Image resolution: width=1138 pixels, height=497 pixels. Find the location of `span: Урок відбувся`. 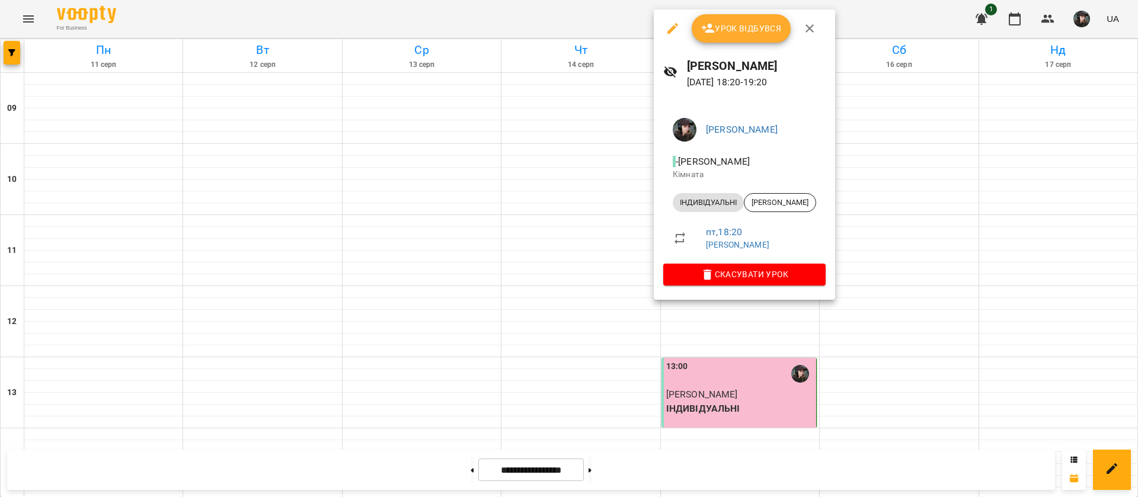

span: Урок відбувся is located at coordinates (742, 28).